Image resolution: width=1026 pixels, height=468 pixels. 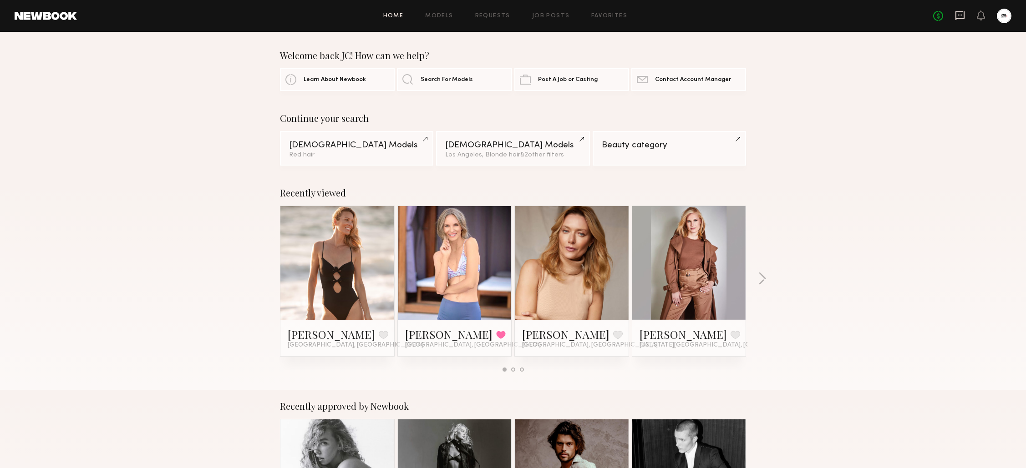 I want to click on a: Requests, so click(x=492, y=16).